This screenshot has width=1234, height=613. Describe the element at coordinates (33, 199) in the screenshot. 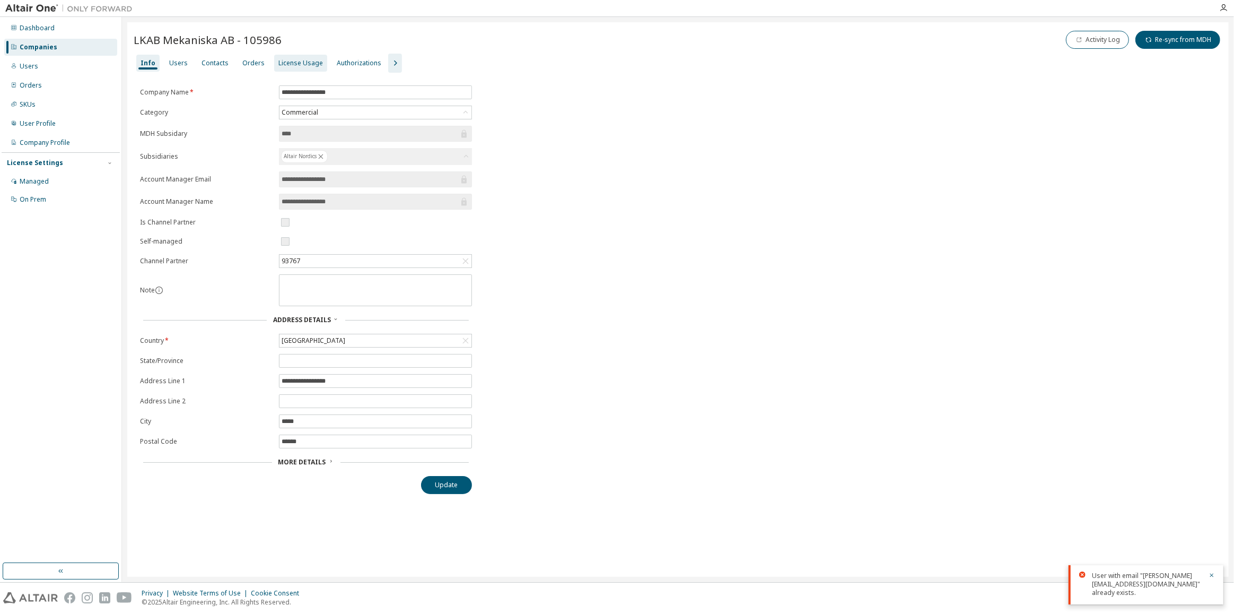

I see `div: On Prem` at that location.